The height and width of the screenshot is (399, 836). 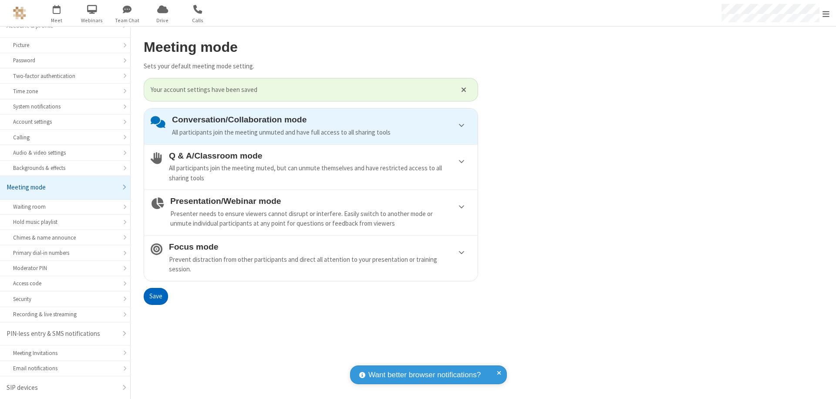 What do you see at coordinates (57, 20) in the screenshot?
I see `span: Meet` at bounding box center [57, 20].